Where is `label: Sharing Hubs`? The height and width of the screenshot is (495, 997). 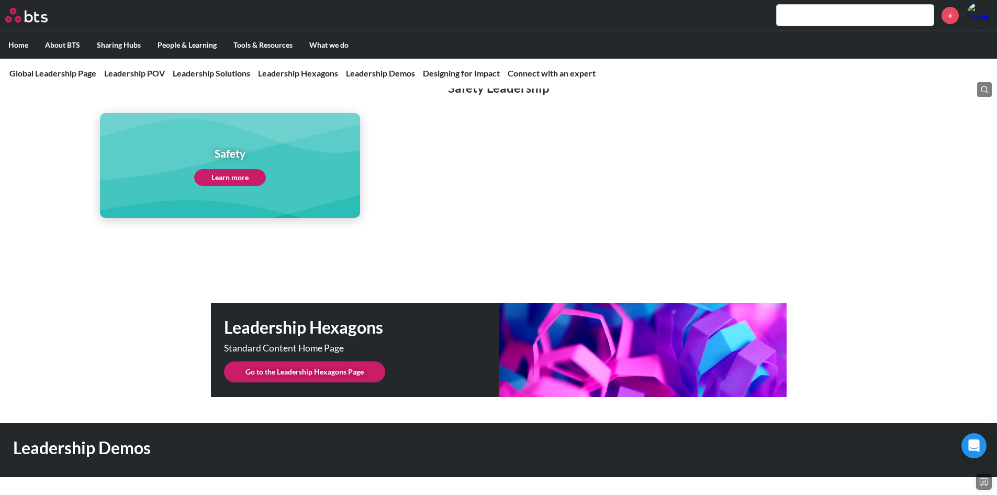
label: Sharing Hubs is located at coordinates (119, 45).